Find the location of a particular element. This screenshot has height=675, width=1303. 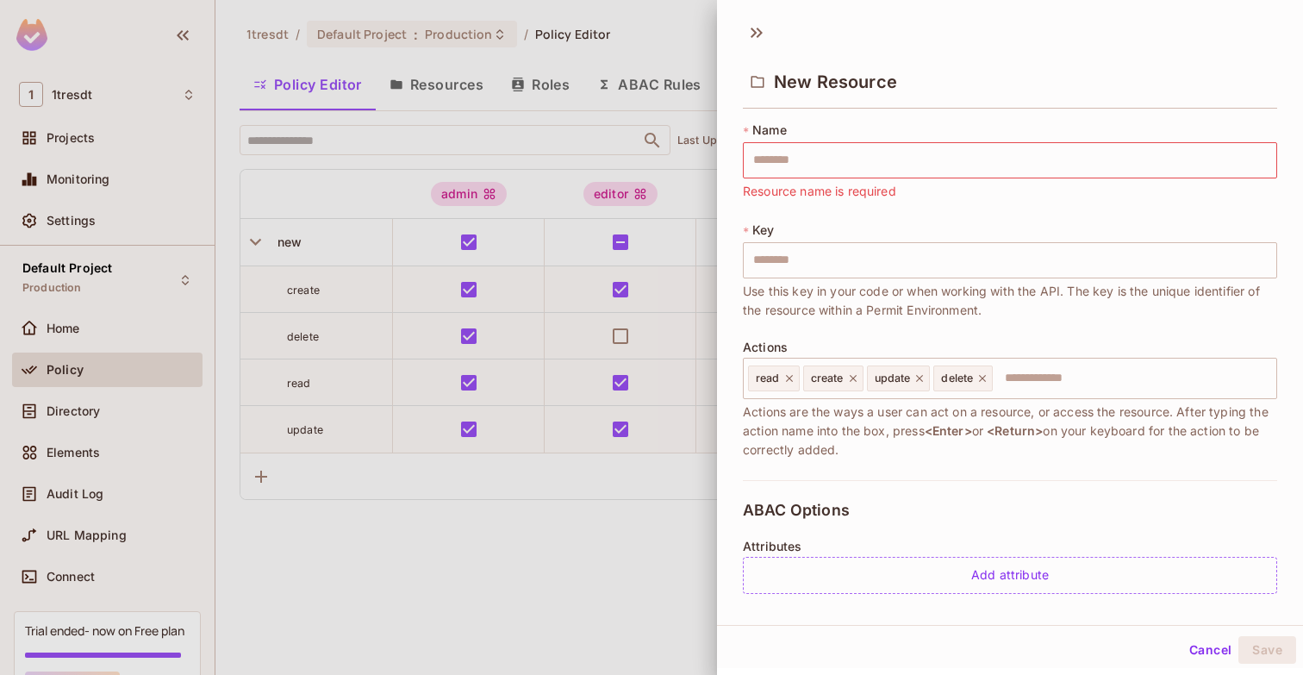

span: Key is located at coordinates (763, 230).